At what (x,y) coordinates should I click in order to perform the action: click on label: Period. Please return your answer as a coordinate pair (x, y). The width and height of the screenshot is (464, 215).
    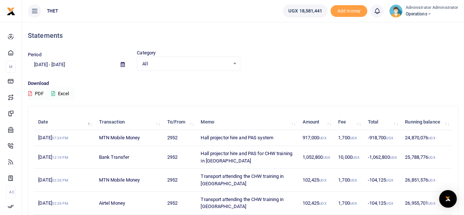
    Looking at the image, I should click on (34, 55).